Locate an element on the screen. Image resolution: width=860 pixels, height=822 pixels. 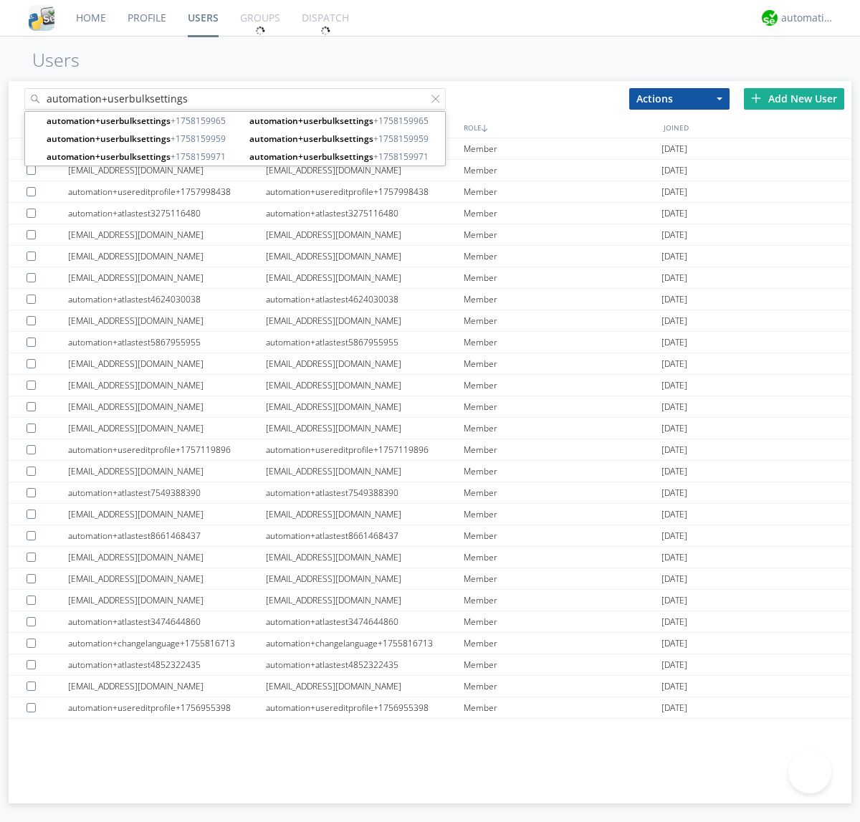
div: Add New User is located at coordinates (794, 99).